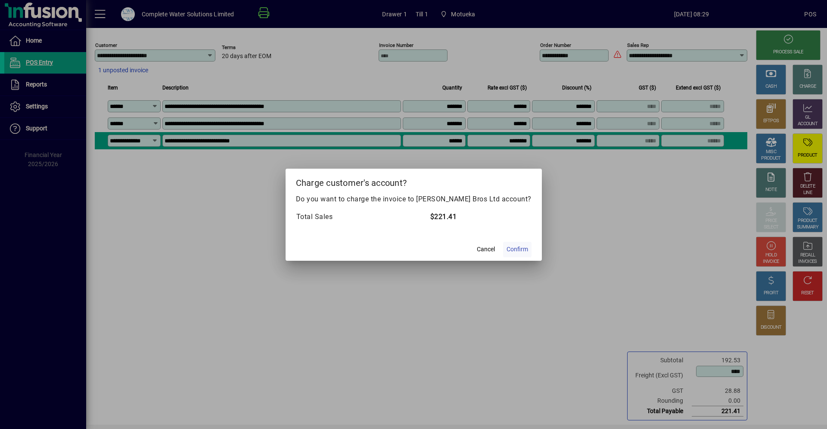 The image size is (827, 429). Describe the element at coordinates (480, 217) in the screenshot. I see `td: $221.41` at that location.